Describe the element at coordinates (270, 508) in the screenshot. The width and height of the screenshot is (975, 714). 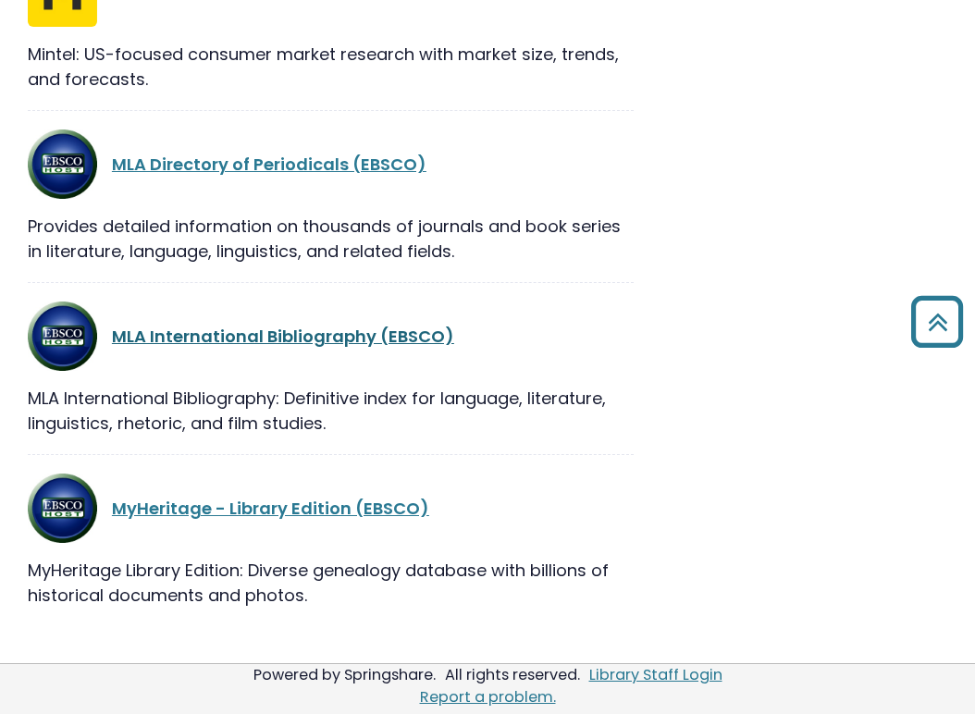
I see `a: MyHeritage - Library Edition (EBSCO)` at that location.